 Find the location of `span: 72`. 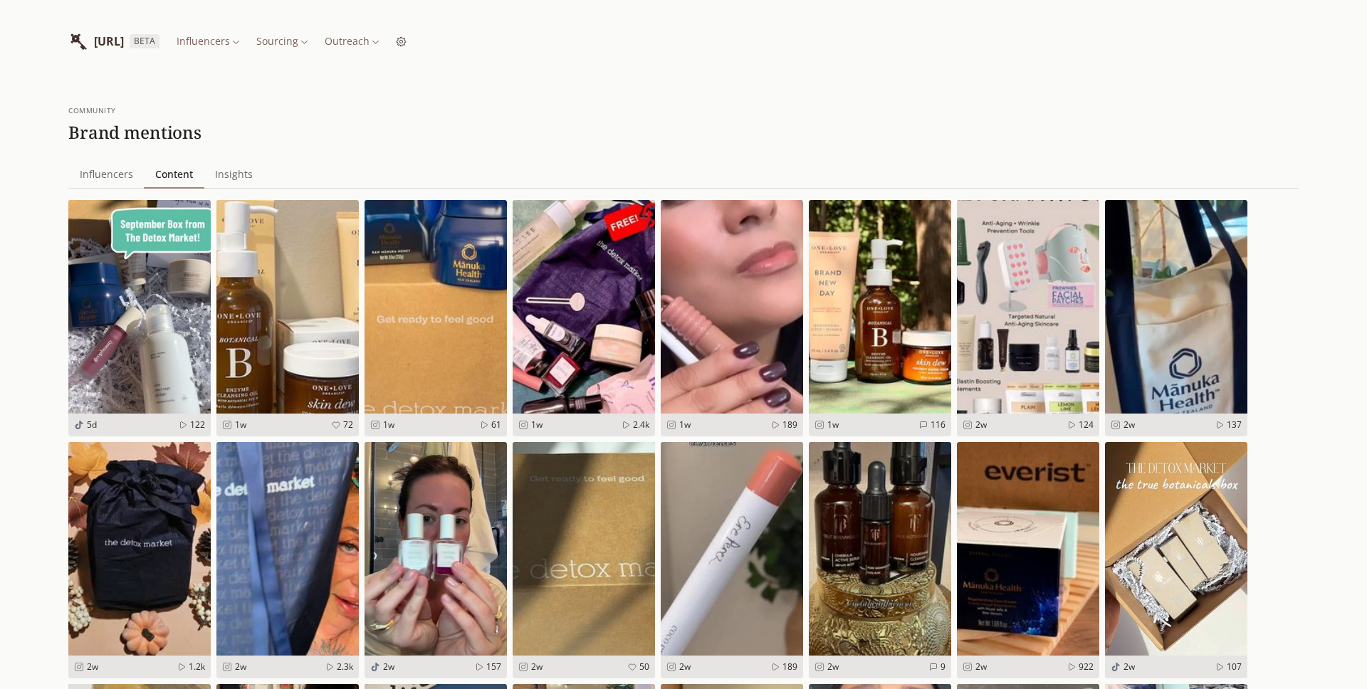

span: 72 is located at coordinates (348, 425).